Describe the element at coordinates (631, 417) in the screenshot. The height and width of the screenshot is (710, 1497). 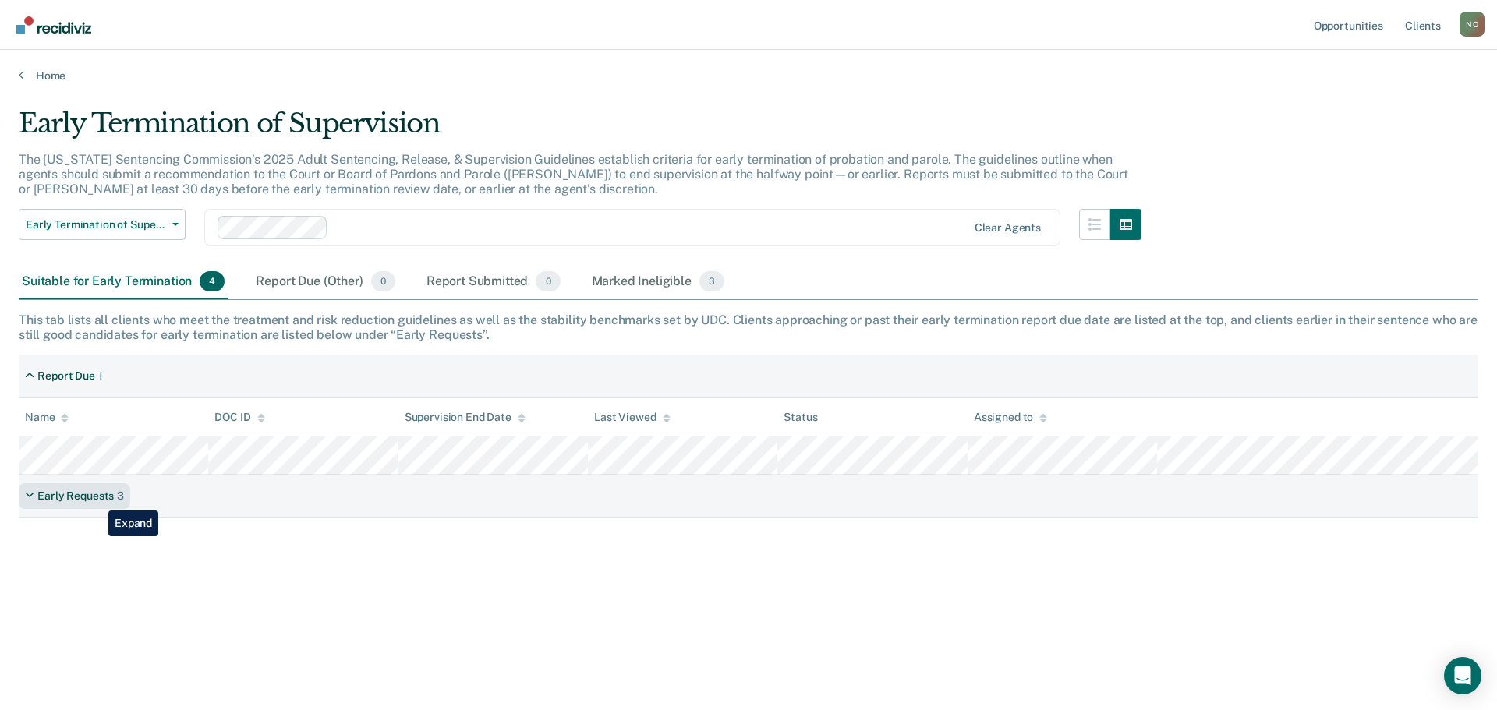
I see `div: Last Viewed` at that location.